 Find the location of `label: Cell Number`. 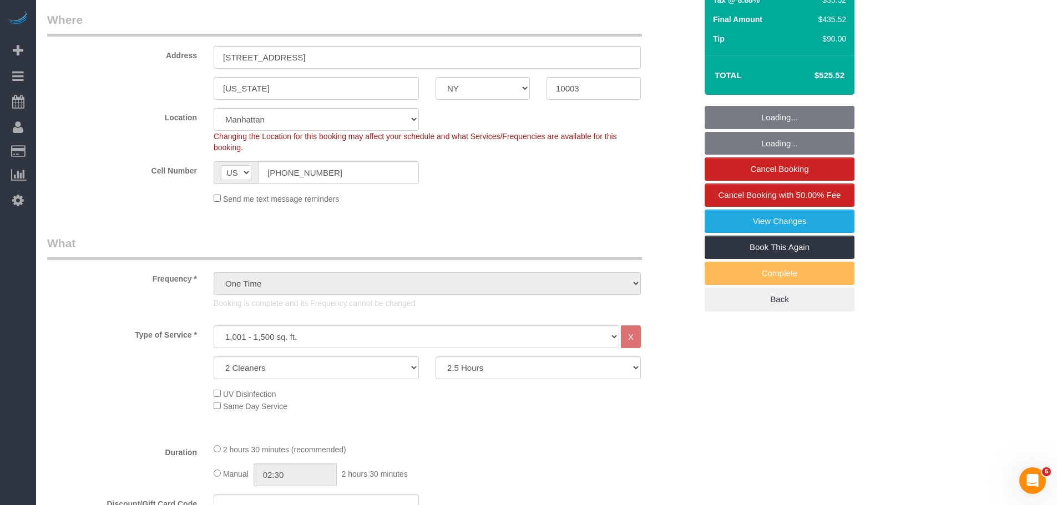

label: Cell Number is located at coordinates (122, 169).